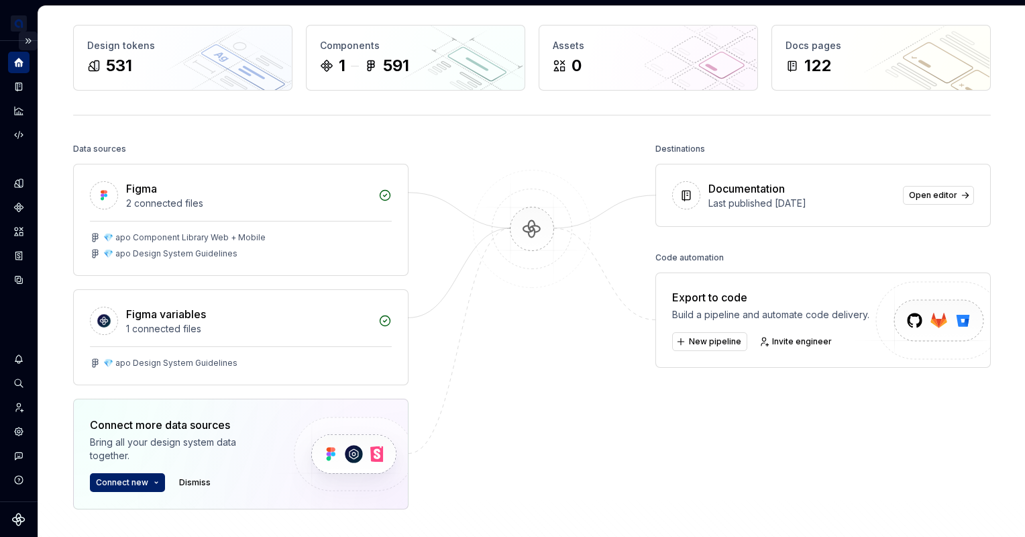 The height and width of the screenshot is (537, 1025). What do you see at coordinates (680, 149) in the screenshot?
I see `div: Destinations` at bounding box center [680, 149].